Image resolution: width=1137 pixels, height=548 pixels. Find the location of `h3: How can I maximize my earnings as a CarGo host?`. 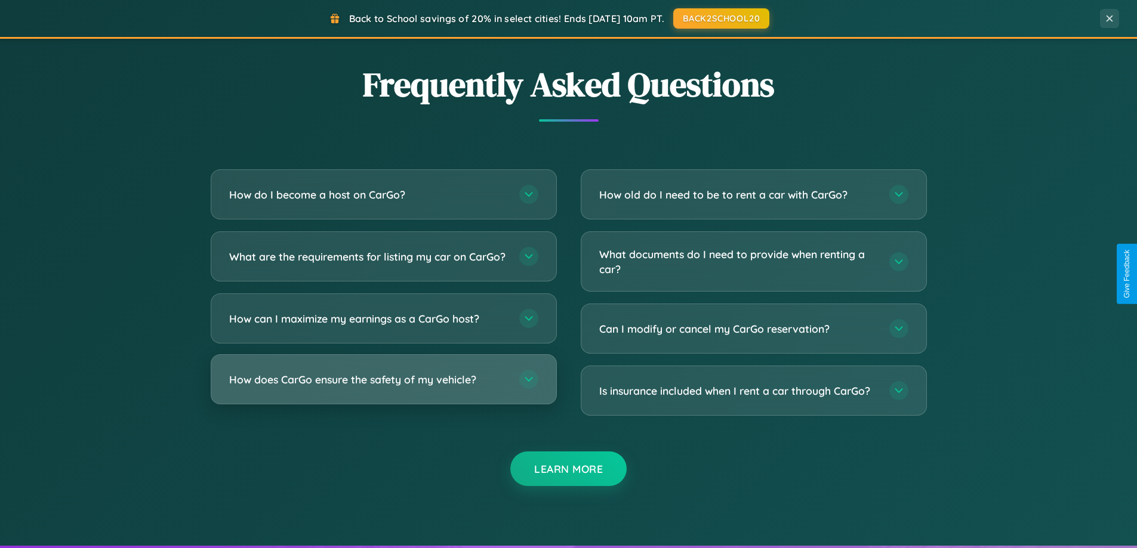

h3: How can I maximize my earnings as a CarGo host? is located at coordinates (368, 319).